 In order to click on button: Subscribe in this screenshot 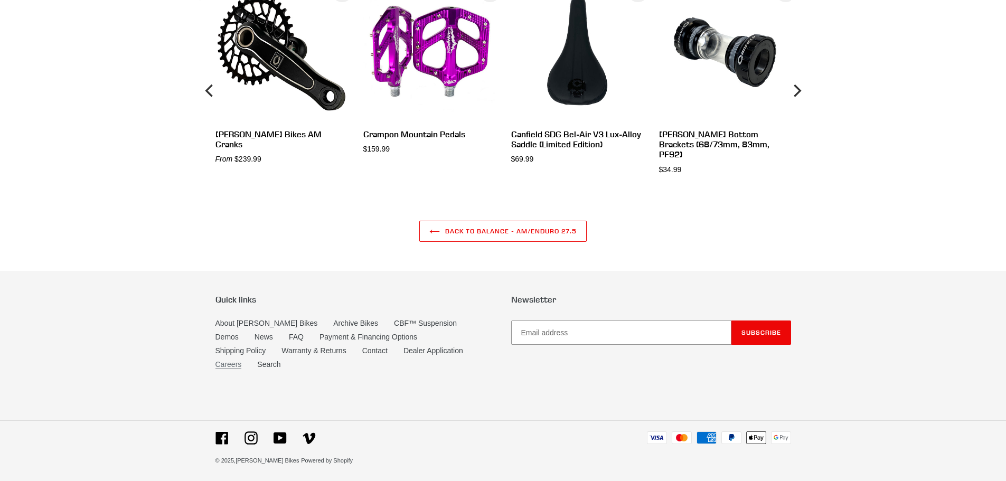, I will do `click(761, 333)`.